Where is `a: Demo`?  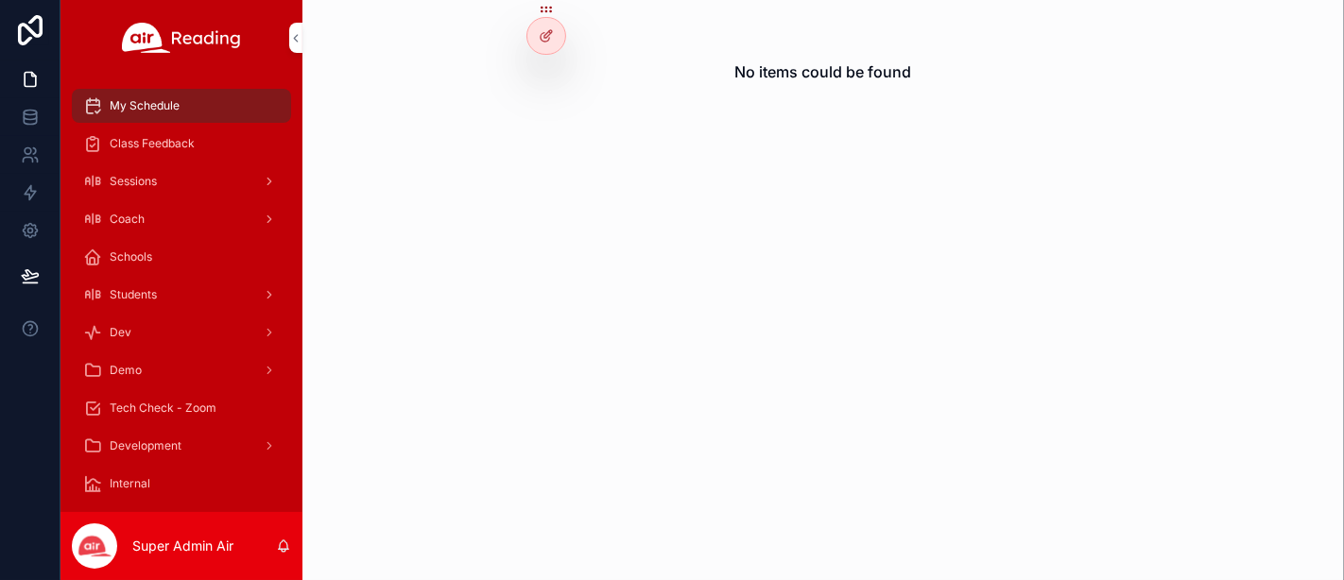
a: Demo is located at coordinates (182, 371).